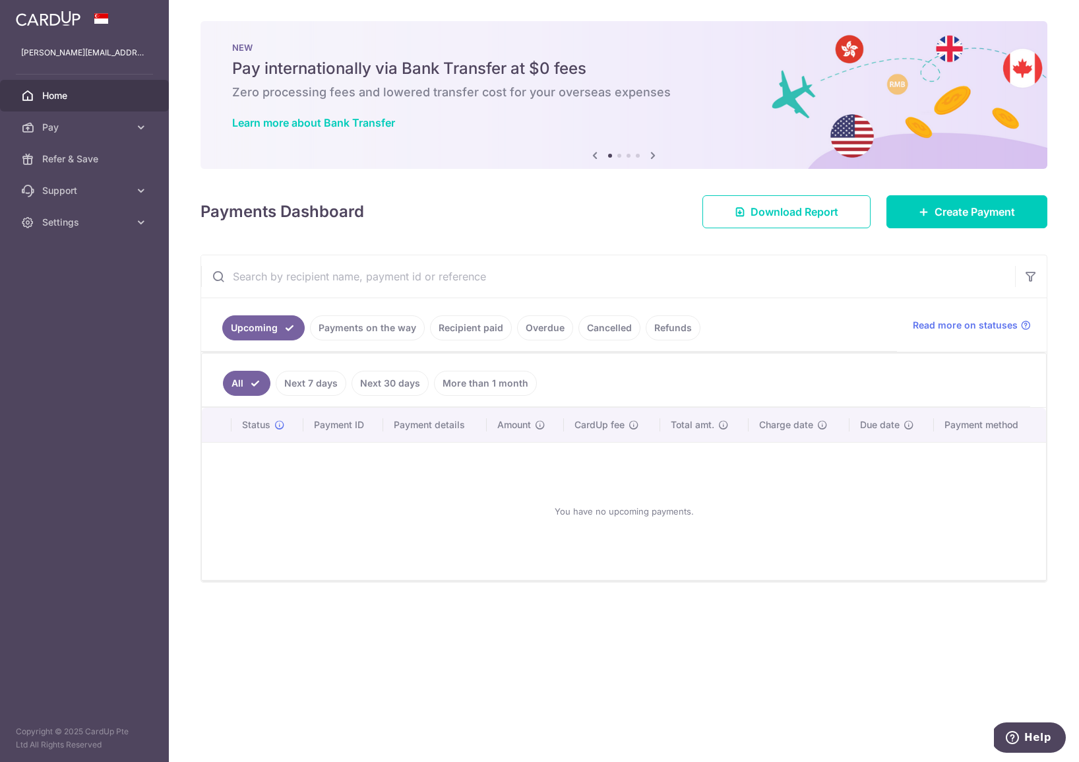 Image resolution: width=1079 pixels, height=762 pixels. What do you see at coordinates (786, 212) in the screenshot?
I see `a: Download Report` at bounding box center [786, 212].